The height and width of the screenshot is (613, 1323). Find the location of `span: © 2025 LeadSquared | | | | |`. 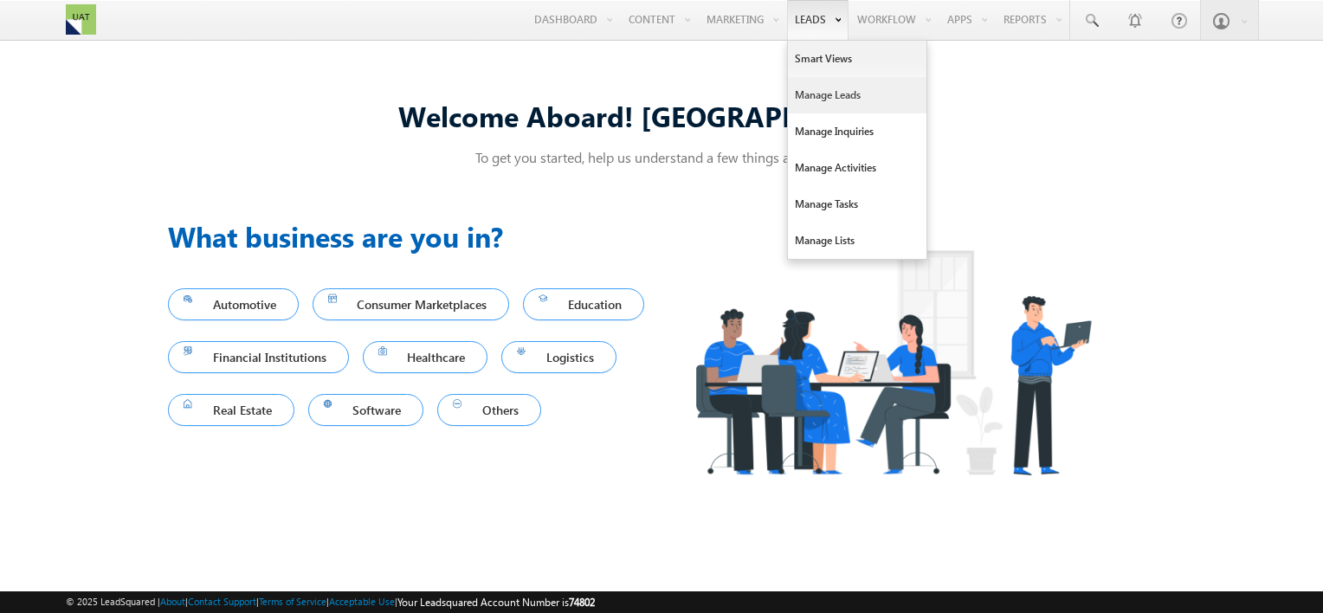

span: © 2025 LeadSquared | | | | | is located at coordinates (330, 602).